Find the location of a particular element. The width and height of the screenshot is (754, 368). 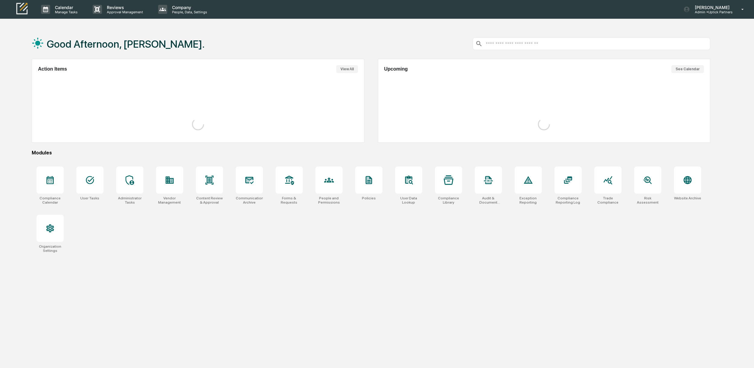

div: Compliance Library is located at coordinates (448, 200).